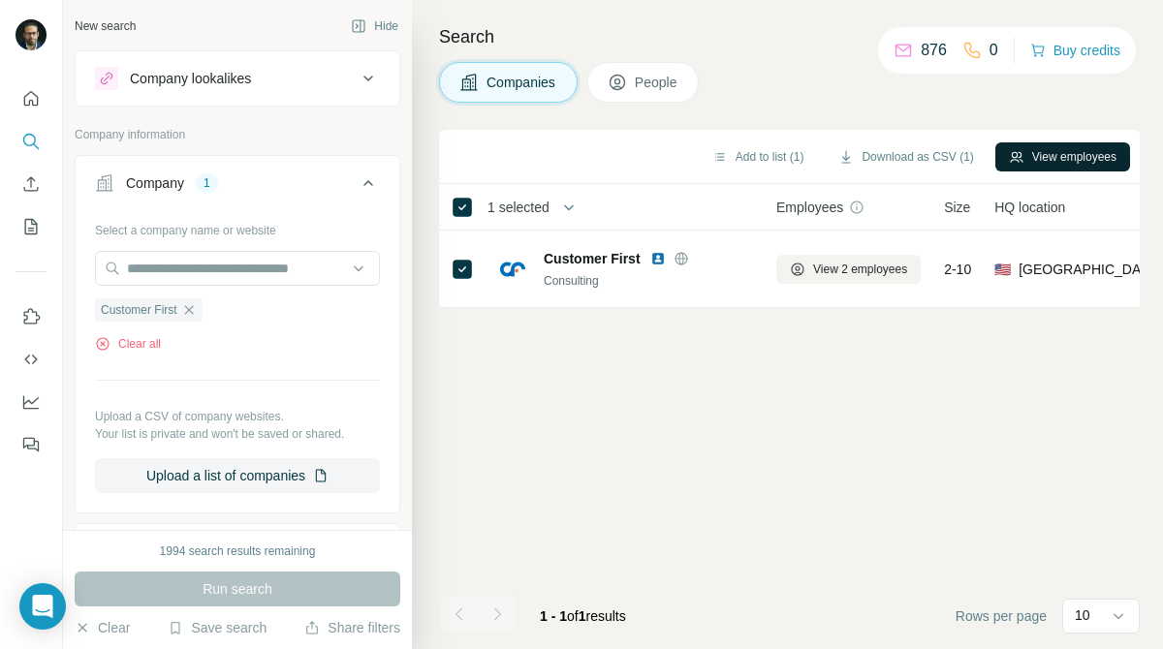 Image resolution: width=1163 pixels, height=649 pixels. What do you see at coordinates (237, 187) in the screenshot?
I see `button: Company1` at bounding box center [237, 187].